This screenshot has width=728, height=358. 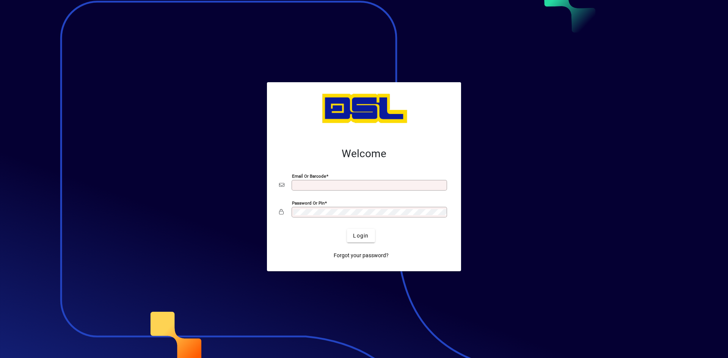 What do you see at coordinates (361, 255) in the screenshot?
I see `span: Forgot your password?` at bounding box center [361, 255].